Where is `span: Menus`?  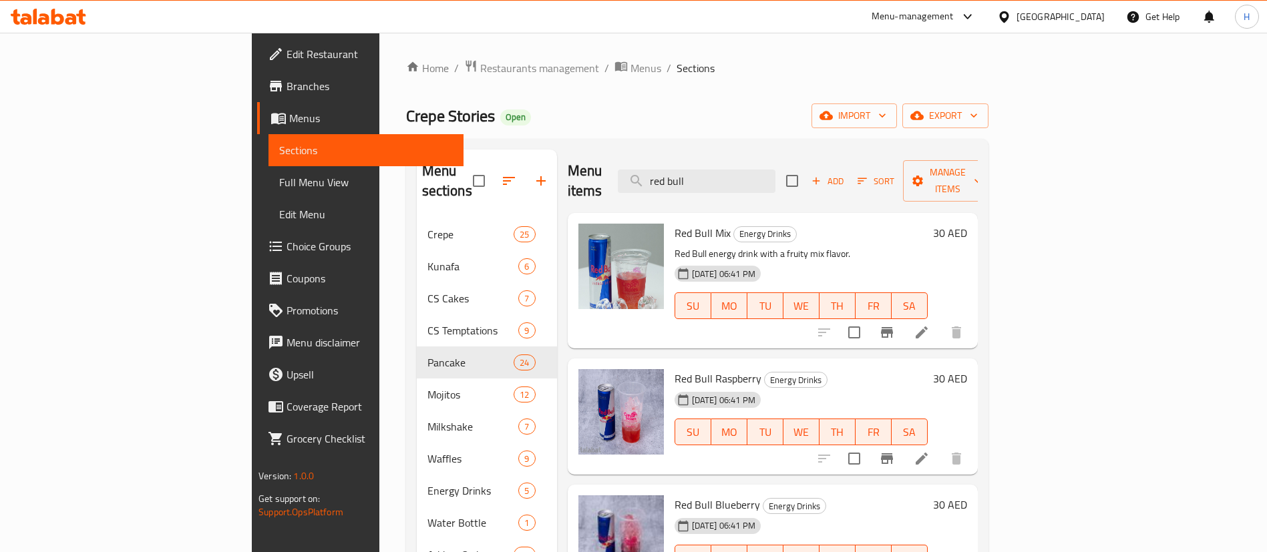 span: Menus is located at coordinates (371, 118).